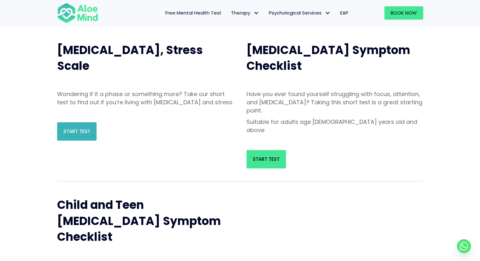 The width and height of the screenshot is (480, 261). I want to click on a: Free Mental Health Test, so click(193, 13).